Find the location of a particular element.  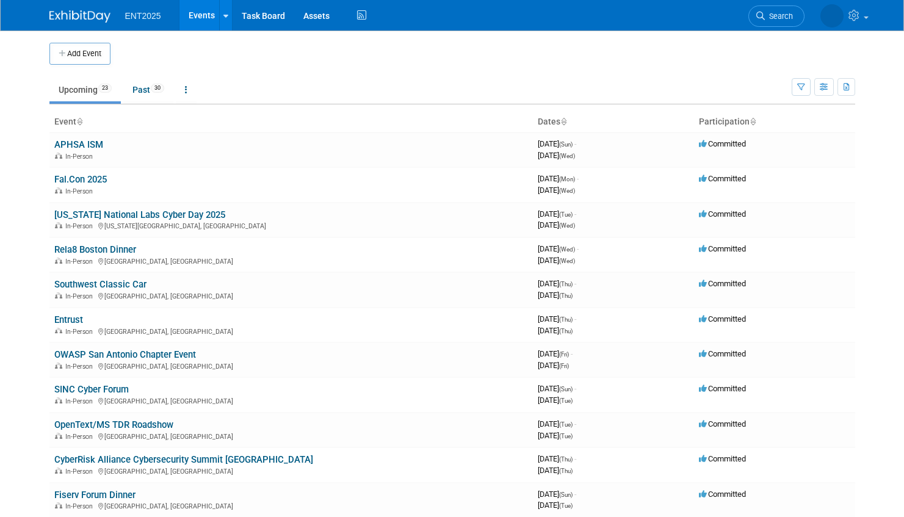

th: Event is located at coordinates (291, 122).